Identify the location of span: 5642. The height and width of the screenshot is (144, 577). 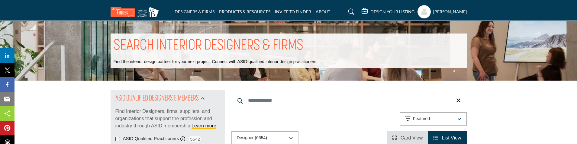
(195, 139).